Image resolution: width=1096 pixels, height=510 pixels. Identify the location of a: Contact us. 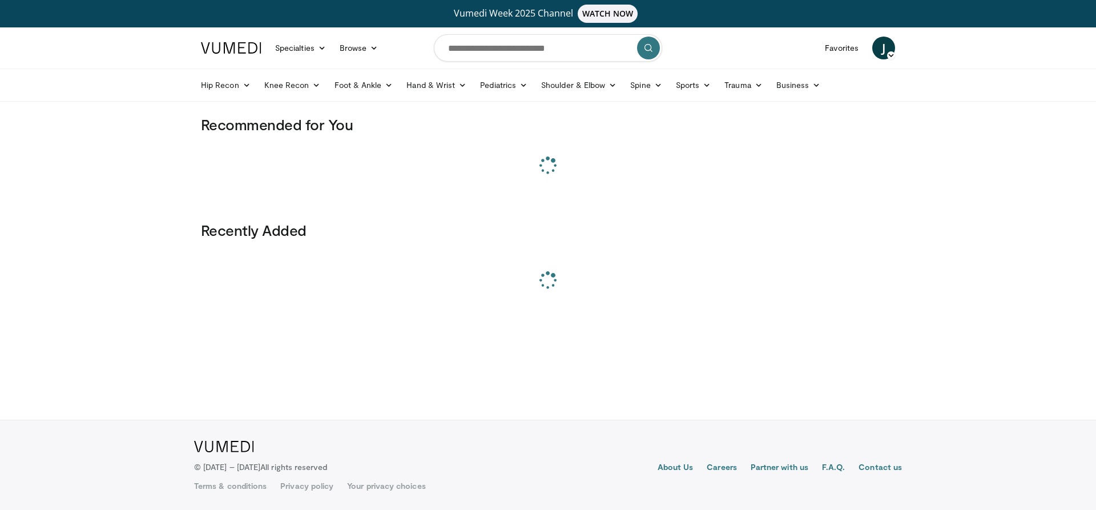
(881, 468).